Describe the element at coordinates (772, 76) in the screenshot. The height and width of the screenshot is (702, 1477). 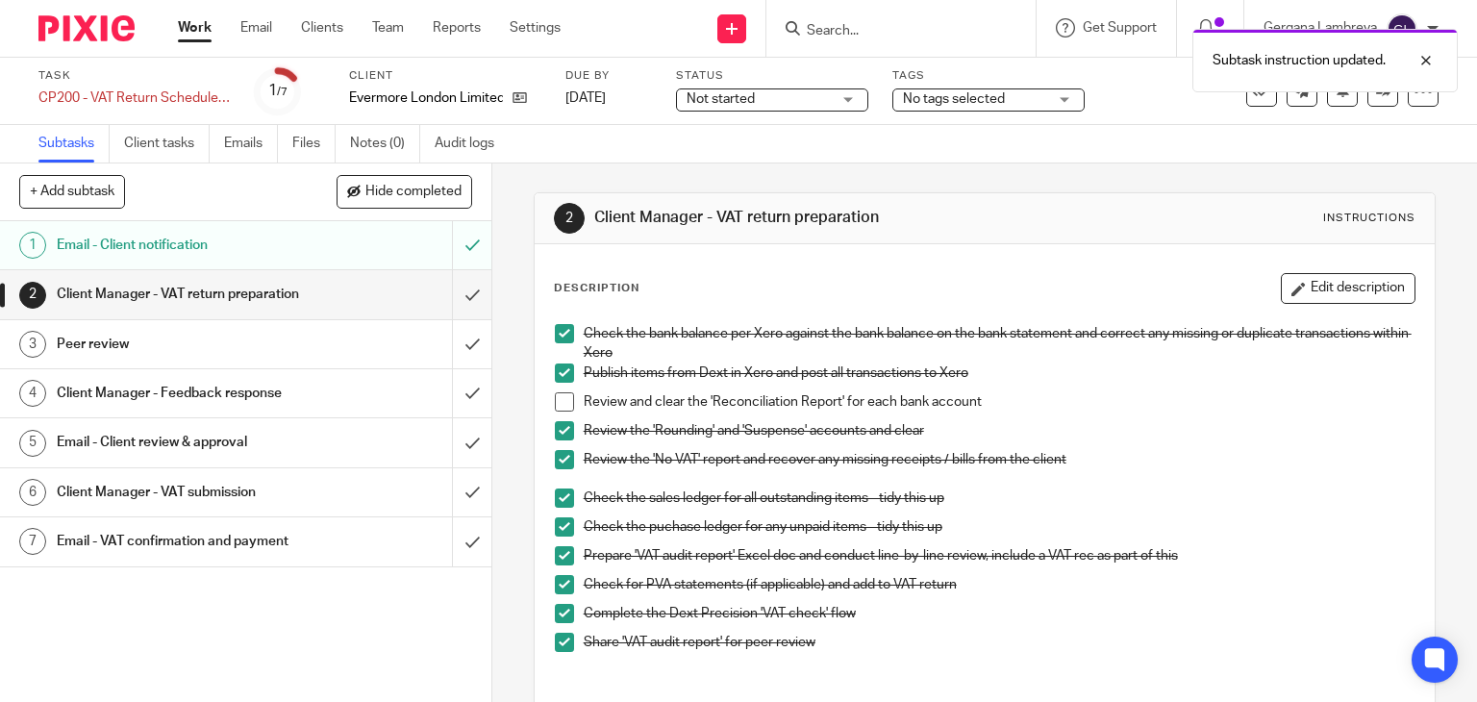
I see `label: Status` at that location.